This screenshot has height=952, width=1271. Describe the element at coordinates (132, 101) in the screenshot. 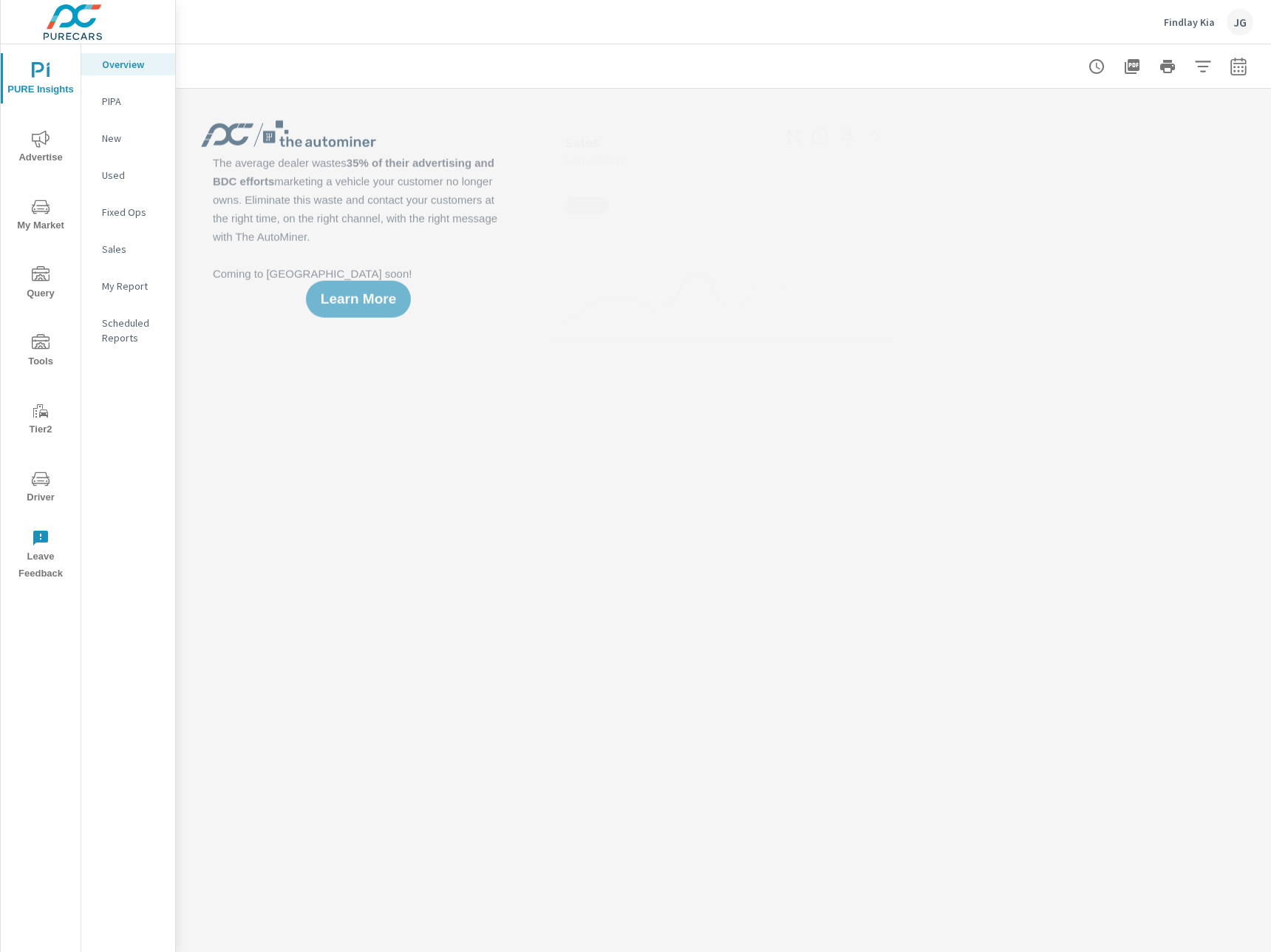

I see `p: PIPA` at that location.